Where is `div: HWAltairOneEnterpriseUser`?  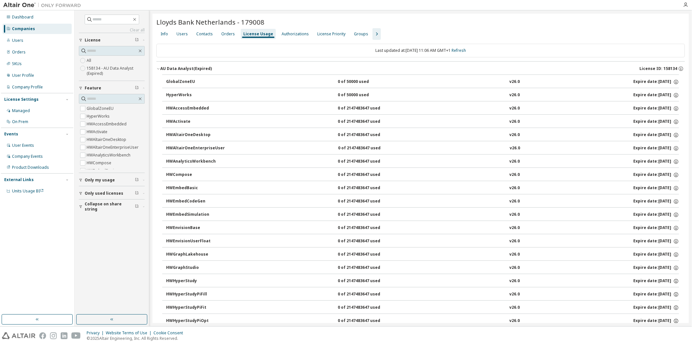
div: HWAltairOneEnterpriseUser is located at coordinates (195, 149).